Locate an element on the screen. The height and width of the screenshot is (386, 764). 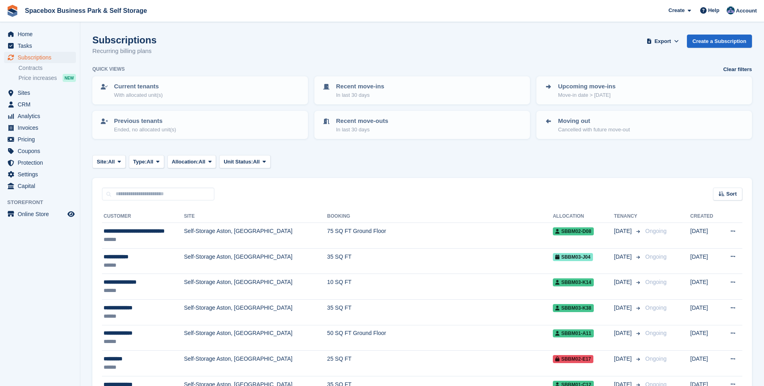
button: Type: All is located at coordinates (147, 161).